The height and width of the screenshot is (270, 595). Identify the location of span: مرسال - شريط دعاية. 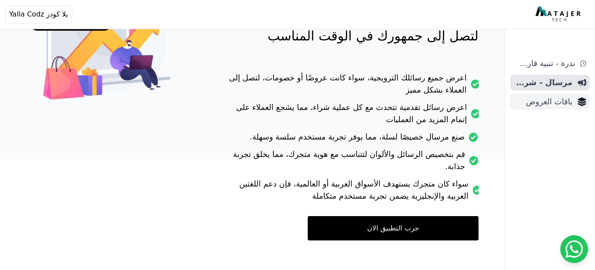
(543, 83).